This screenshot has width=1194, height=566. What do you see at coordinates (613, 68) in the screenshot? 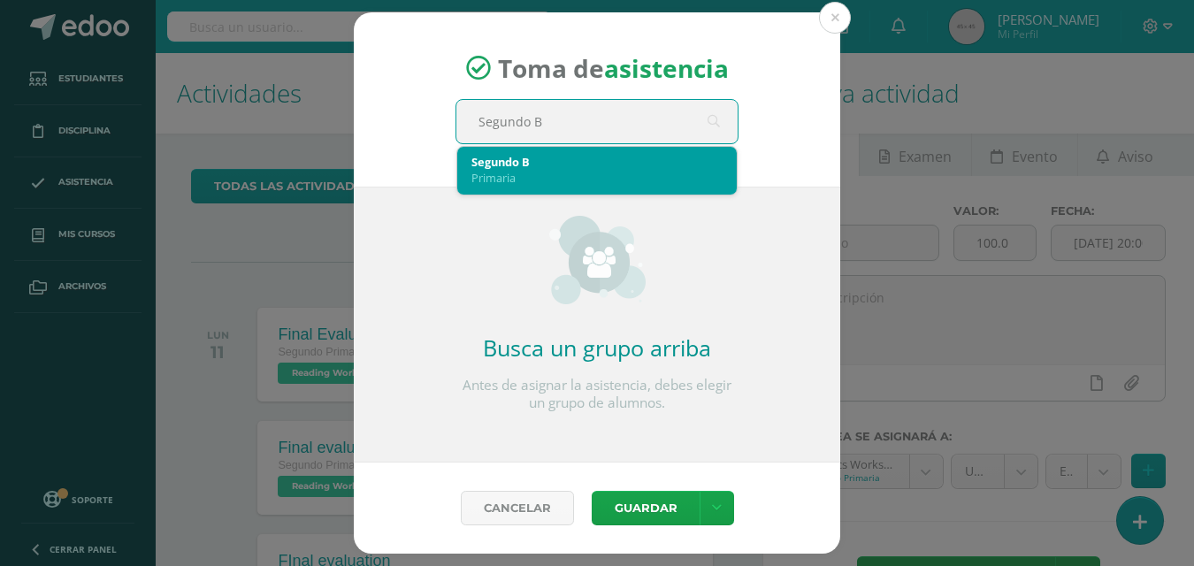
I see `span: Toma de` at bounding box center [613, 68].